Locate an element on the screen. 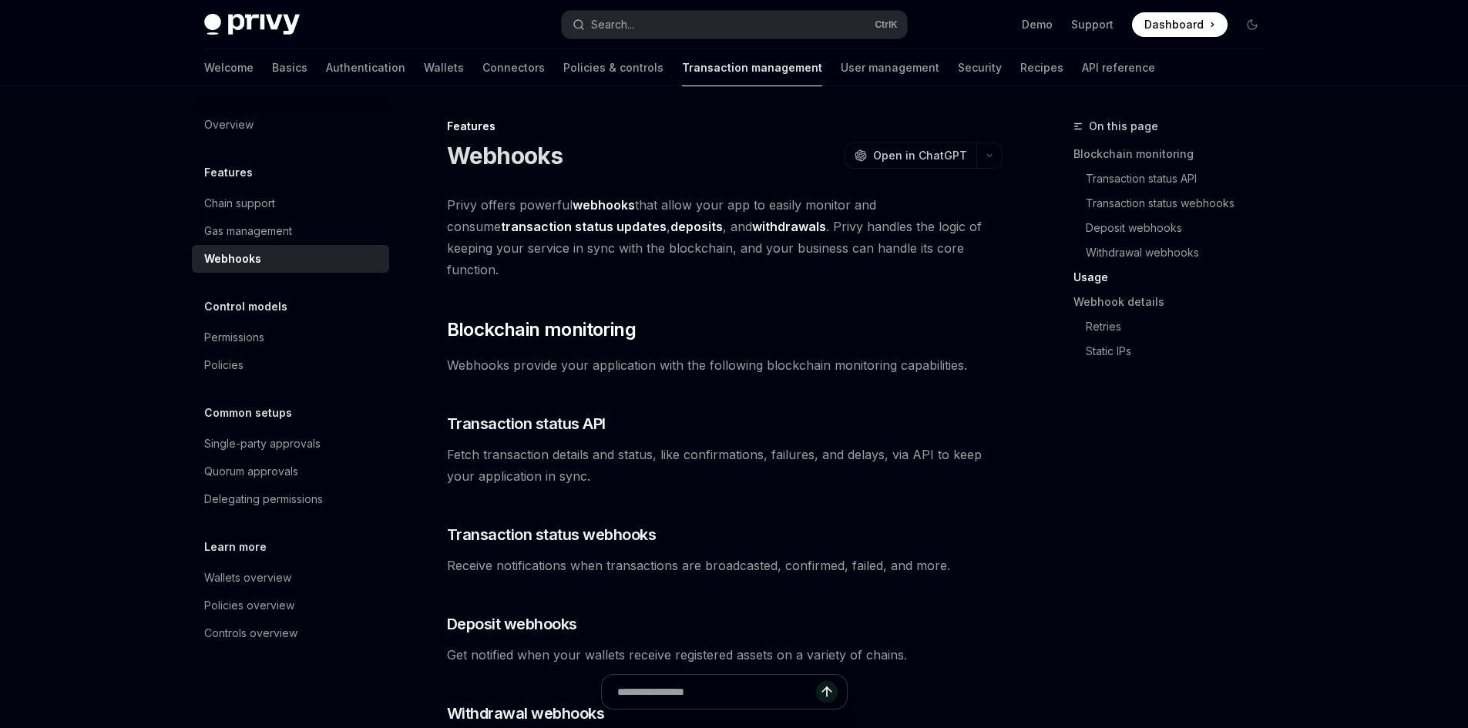 The image size is (1468, 728). a: Transaction status webhooks is located at coordinates (1181, 203).